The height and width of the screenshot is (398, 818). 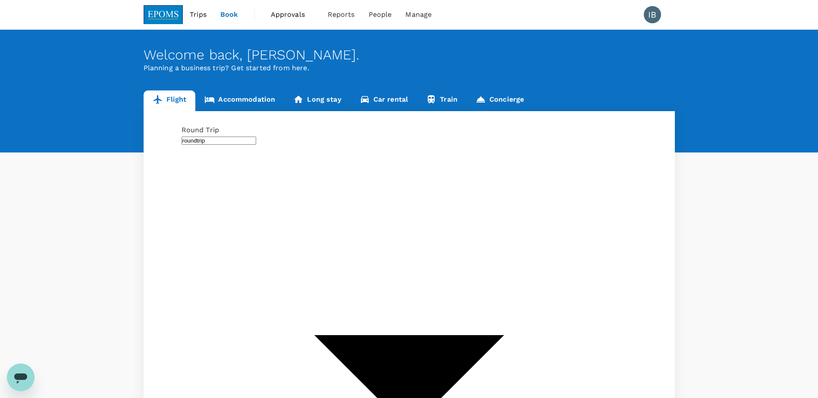 What do you see at coordinates (317, 101) in the screenshot?
I see `a: Long stay` at bounding box center [317, 101].